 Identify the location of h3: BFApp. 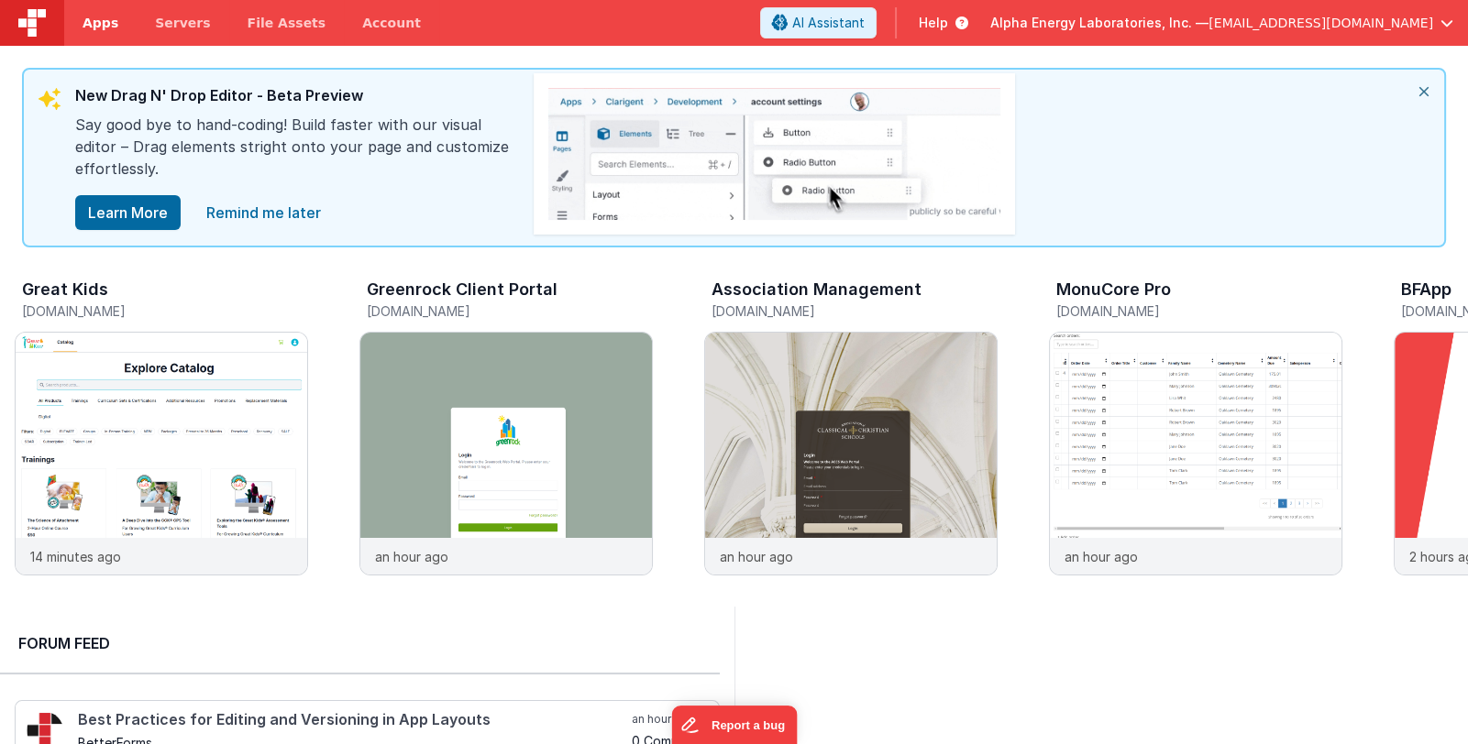
(1426, 290).